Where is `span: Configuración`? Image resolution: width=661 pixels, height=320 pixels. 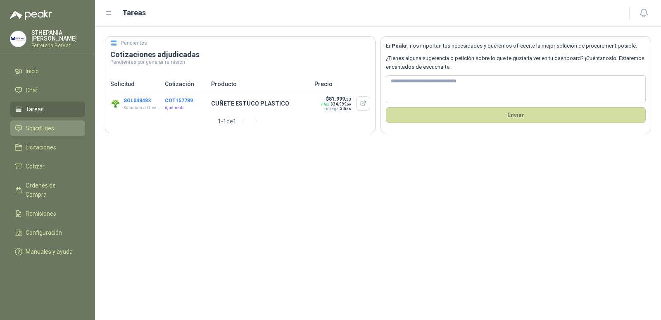 span: Configuración is located at coordinates (44, 232).